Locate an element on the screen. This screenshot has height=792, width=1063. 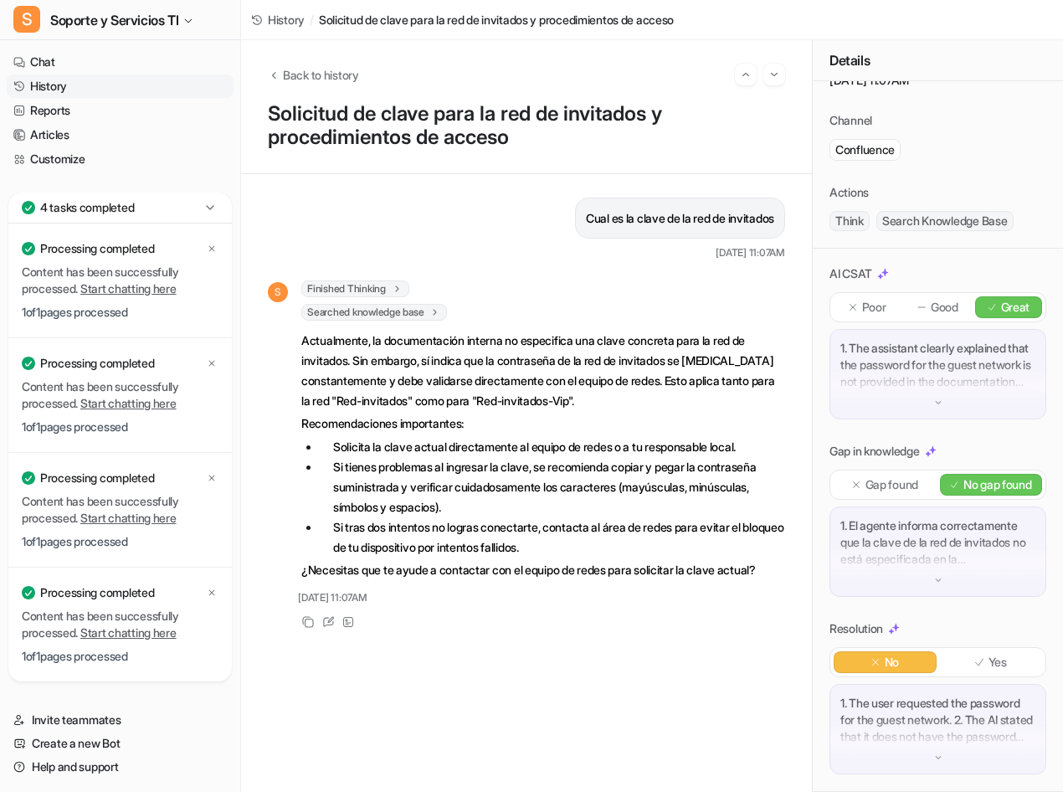
p: ¿Necesitas que te ayude a contactar con el equipo de redes para solicitar la clave actual? is located at coordinates (543, 570).